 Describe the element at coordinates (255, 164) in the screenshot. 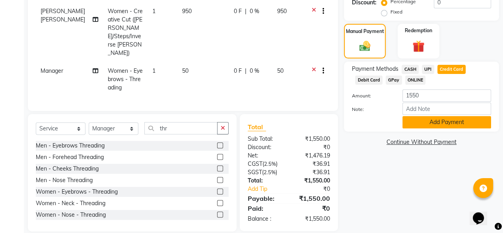

I see `span: CGST` at that location.